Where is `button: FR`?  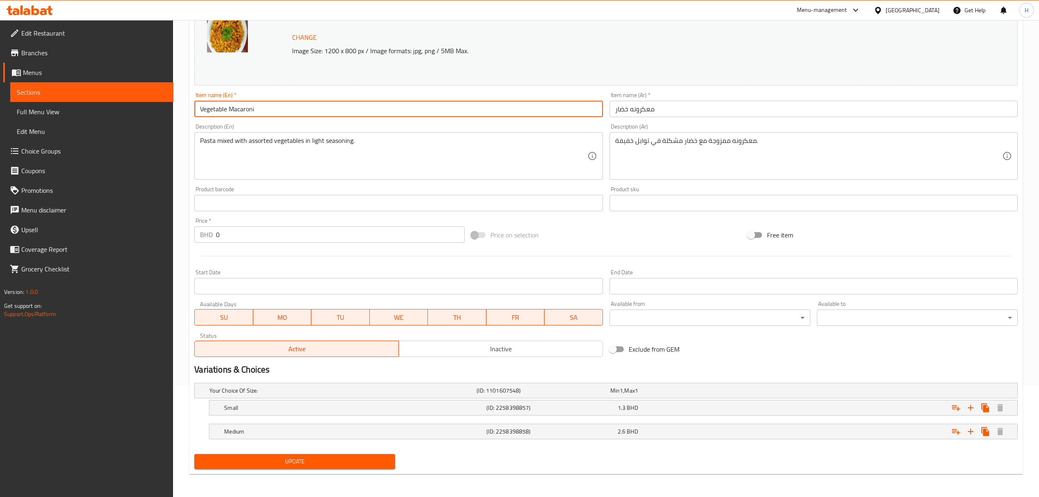 button: FR is located at coordinates (516, 317).